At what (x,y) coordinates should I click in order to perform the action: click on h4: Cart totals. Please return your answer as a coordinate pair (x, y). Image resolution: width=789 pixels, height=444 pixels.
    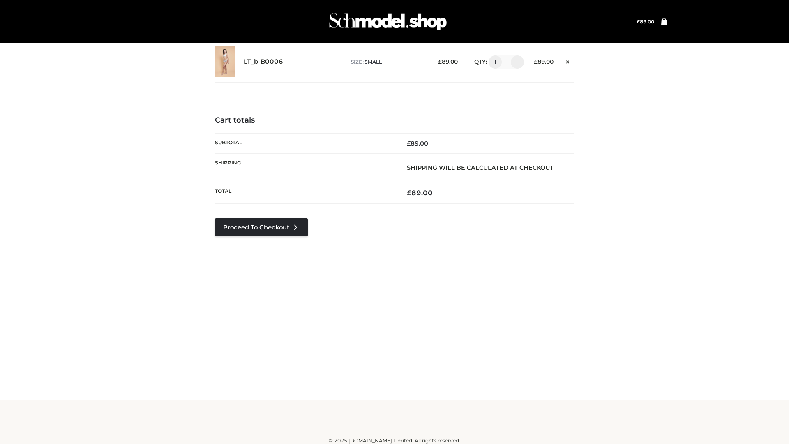
    Looking at the image, I should click on (394, 120).